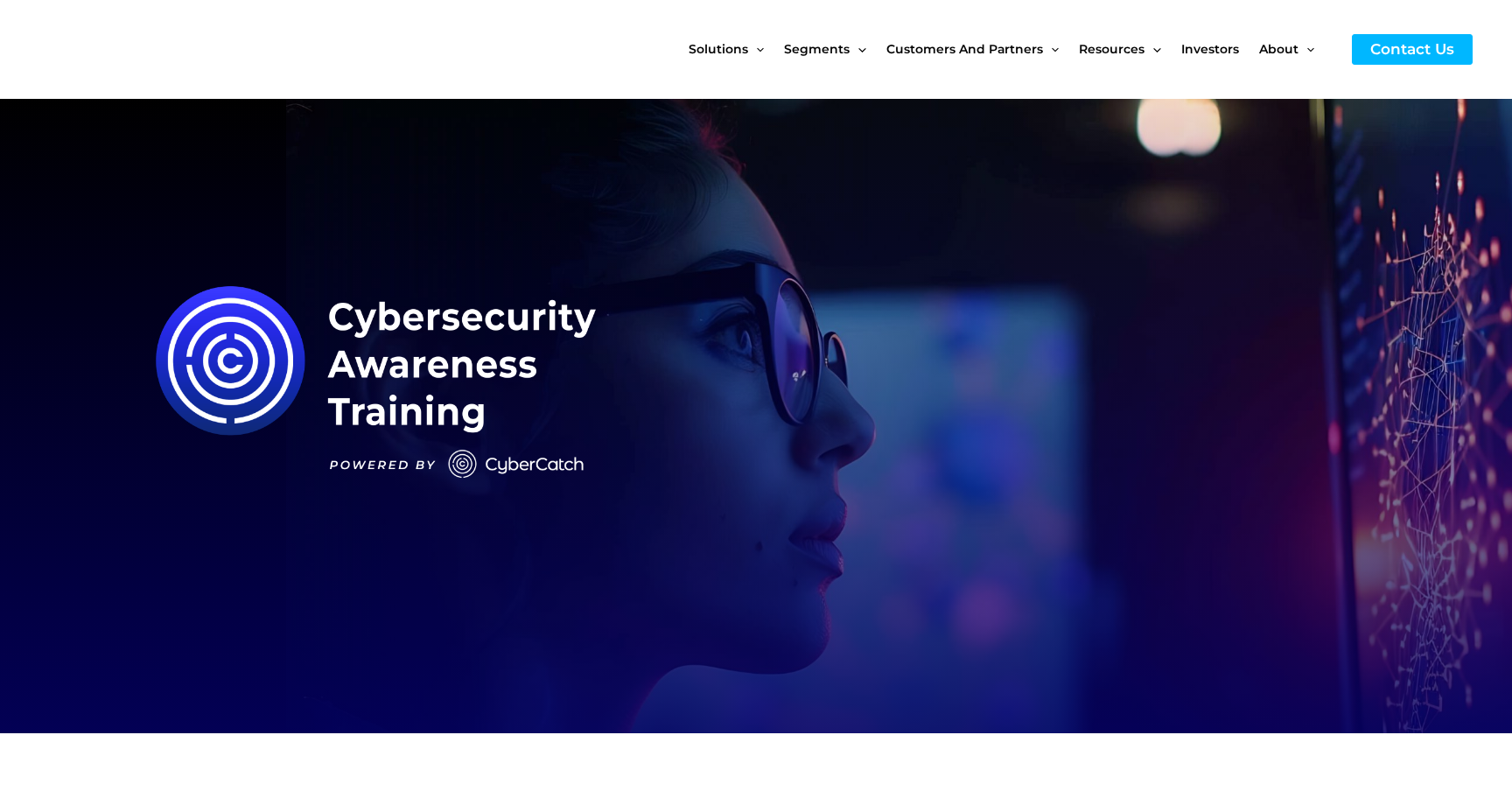  What do you see at coordinates (1012, 49) in the screenshot?
I see `nav: Site Navigation: New Main Menu` at bounding box center [1012, 49].